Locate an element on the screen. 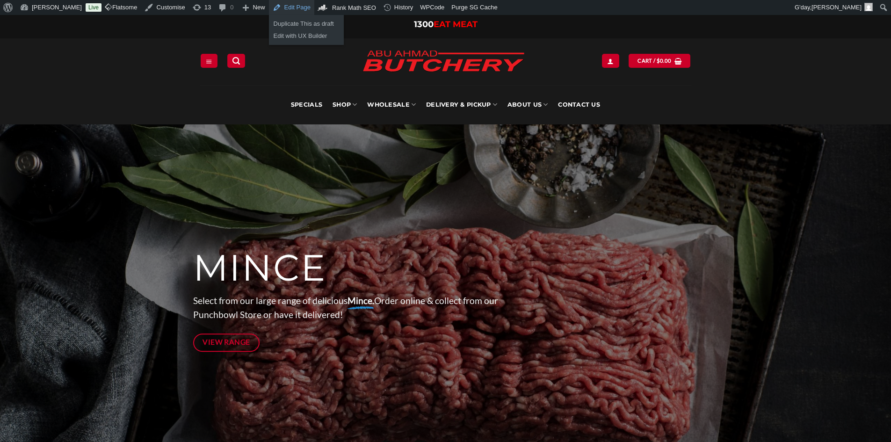 This screenshot has height=442, width=891. span: View Range is located at coordinates (226, 342).